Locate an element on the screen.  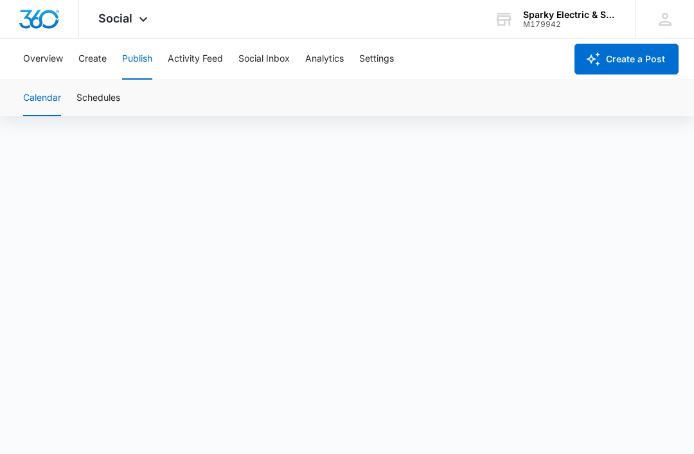
button: Create is located at coordinates (93, 59).